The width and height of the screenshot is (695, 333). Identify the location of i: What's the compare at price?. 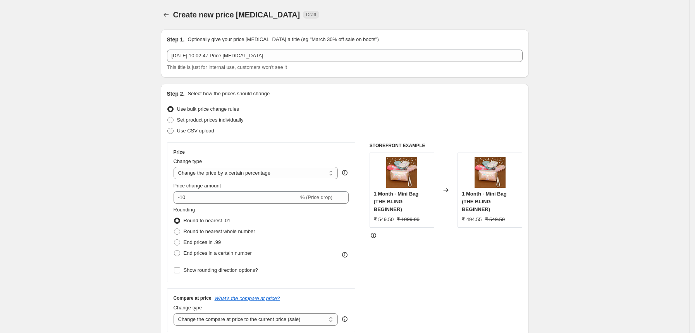
(247, 298).